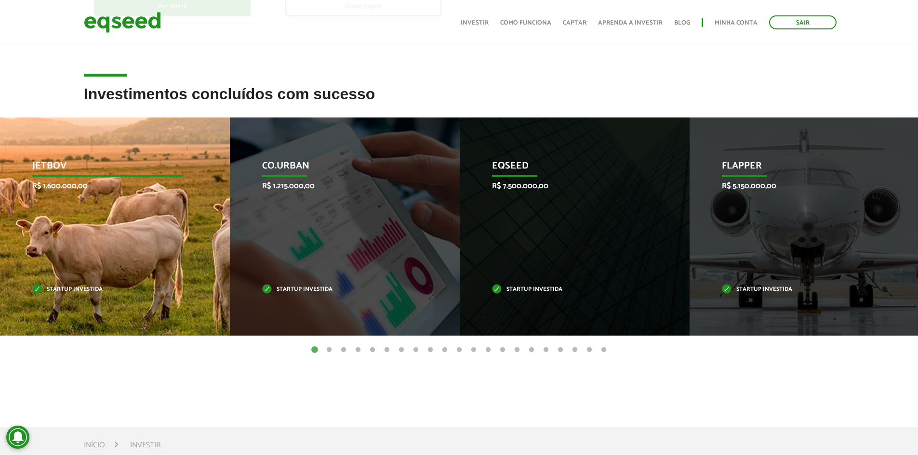  Describe the element at coordinates (797, 186) in the screenshot. I see `p: R$ 5.150.000,00` at that location.